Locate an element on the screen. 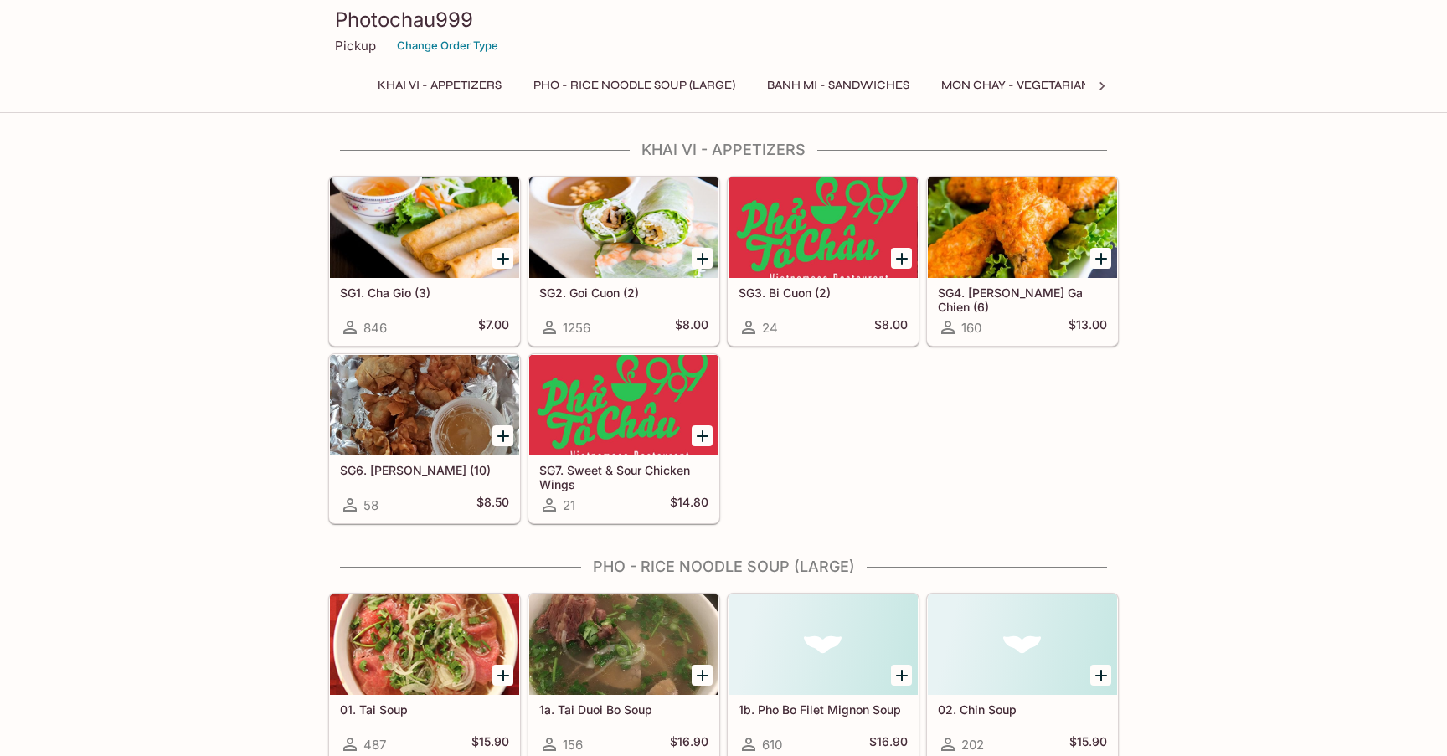 This screenshot has height=756, width=1447. h5: 1a. Tai Duoi Bo Soup is located at coordinates (624, 709).